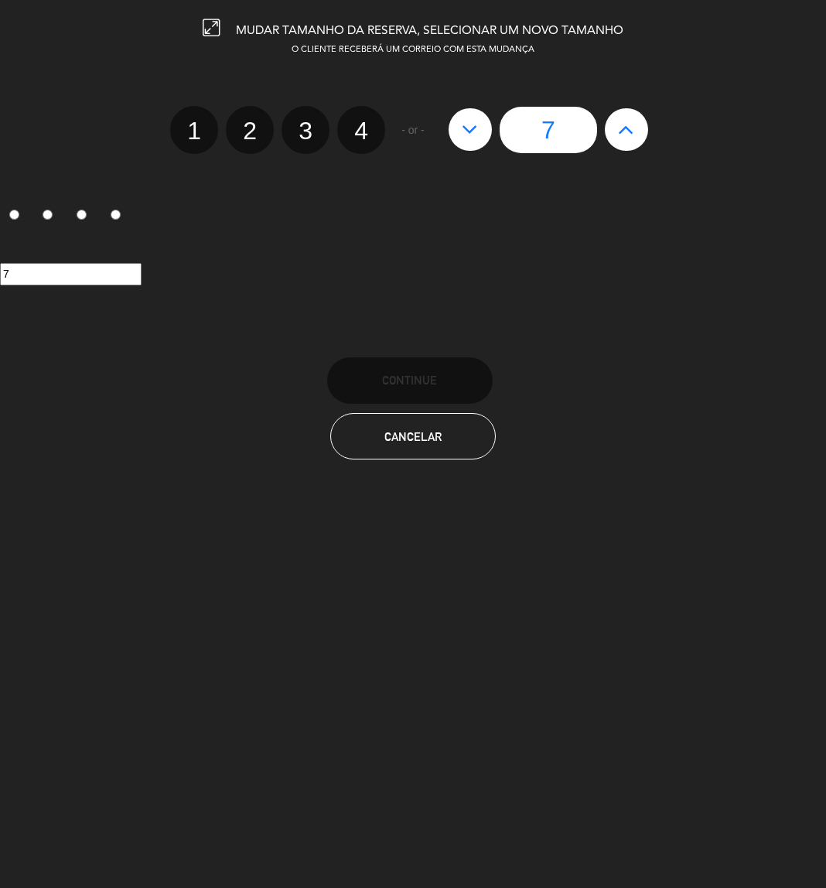  Describe the element at coordinates (429, 31) in the screenshot. I see `span: MUDAR TAMANHO DA RESERVA, SELECIONAR UM NOVO TAMANHO` at that location.